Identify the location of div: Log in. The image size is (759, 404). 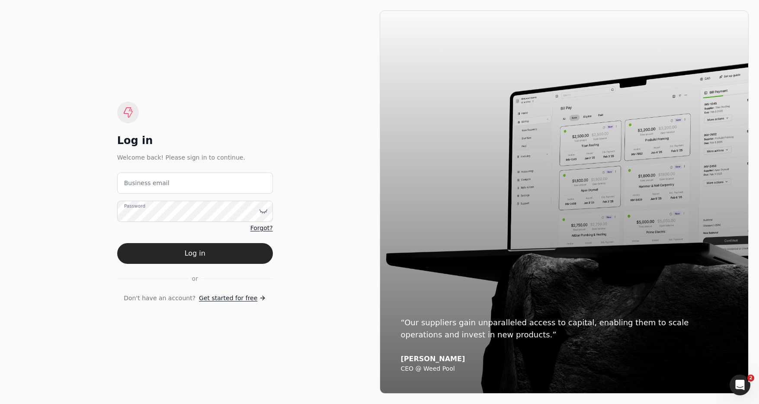
(195, 141).